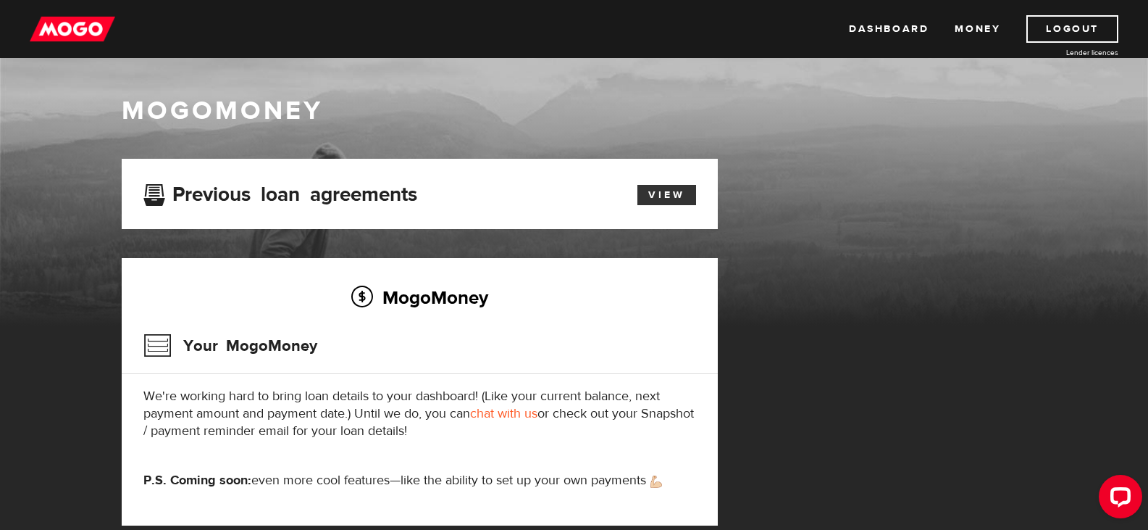 The image size is (1148, 530). What do you see at coordinates (280, 192) in the screenshot?
I see `h3: Previous loan agreements` at bounding box center [280, 192].